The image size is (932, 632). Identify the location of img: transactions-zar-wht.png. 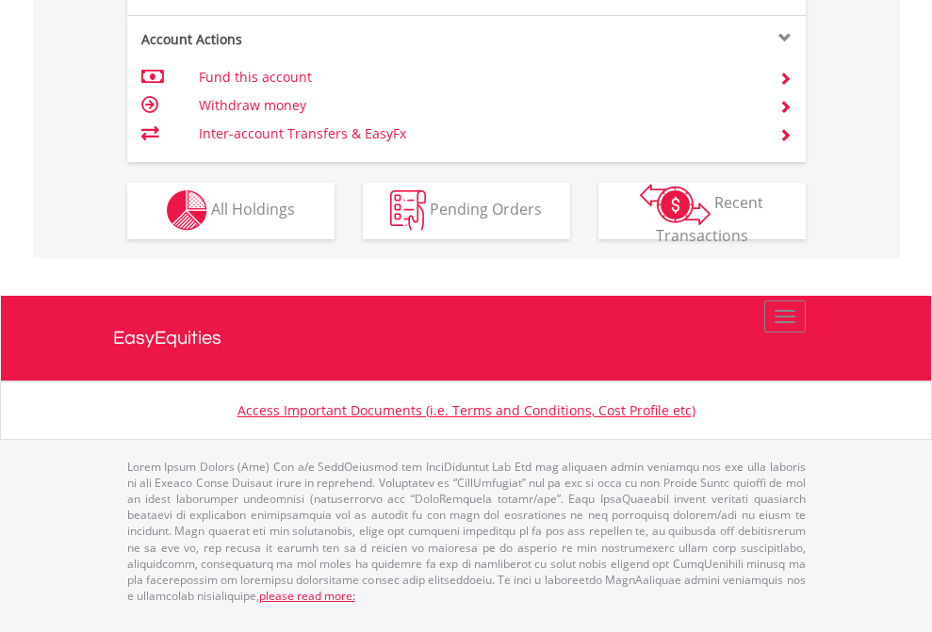
(675, 205).